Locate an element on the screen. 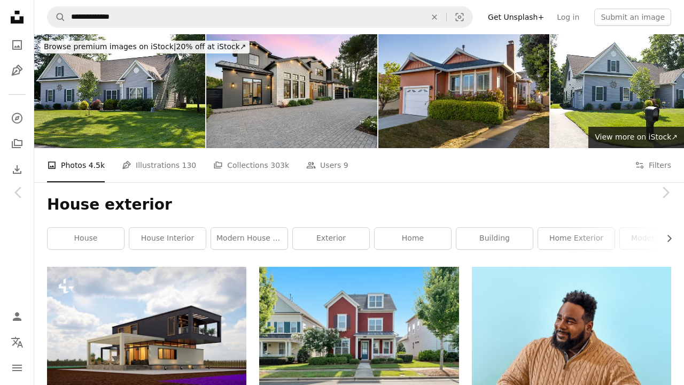 The image size is (684, 385). a: house is located at coordinates (85, 238).